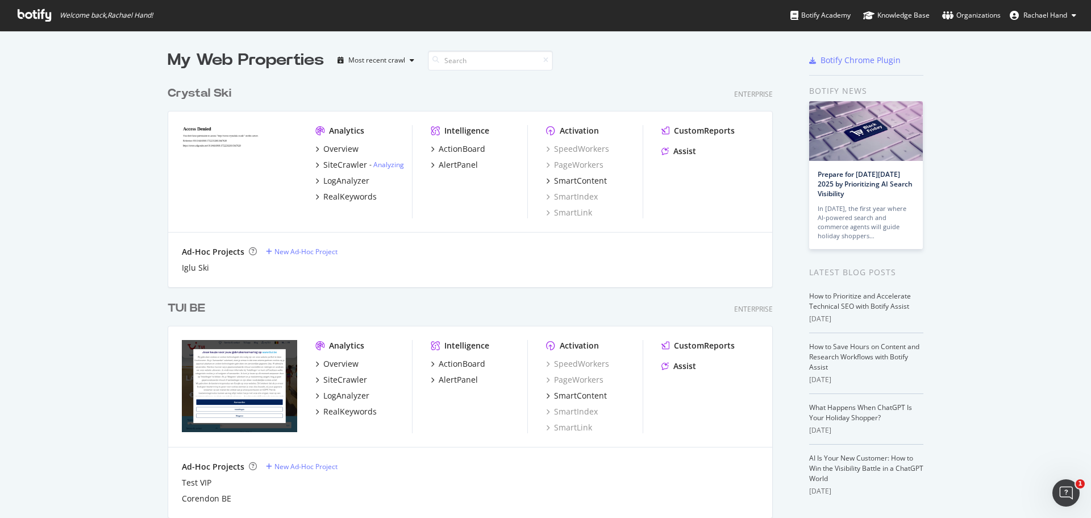 This screenshot has width=1091, height=518. What do you see at coordinates (866, 272) in the screenshot?
I see `div: Latest Blog Posts` at bounding box center [866, 272].